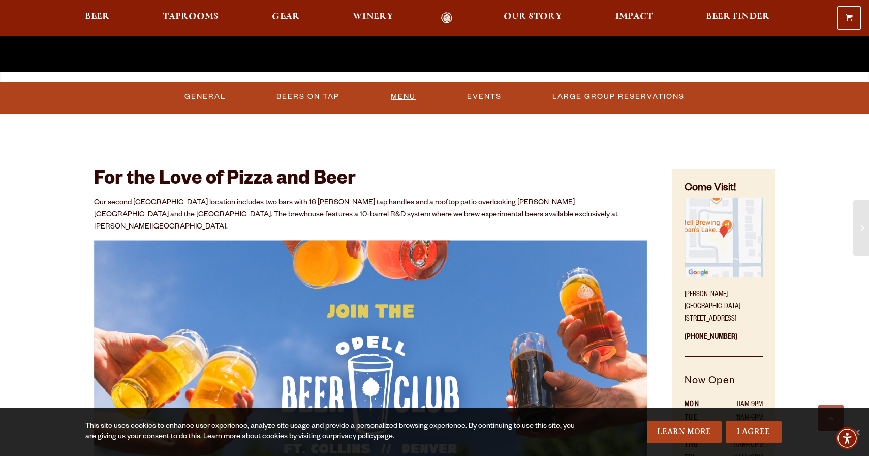 This screenshot has height=456, width=869. I want to click on h4: Come Visit!, so click(724, 189).